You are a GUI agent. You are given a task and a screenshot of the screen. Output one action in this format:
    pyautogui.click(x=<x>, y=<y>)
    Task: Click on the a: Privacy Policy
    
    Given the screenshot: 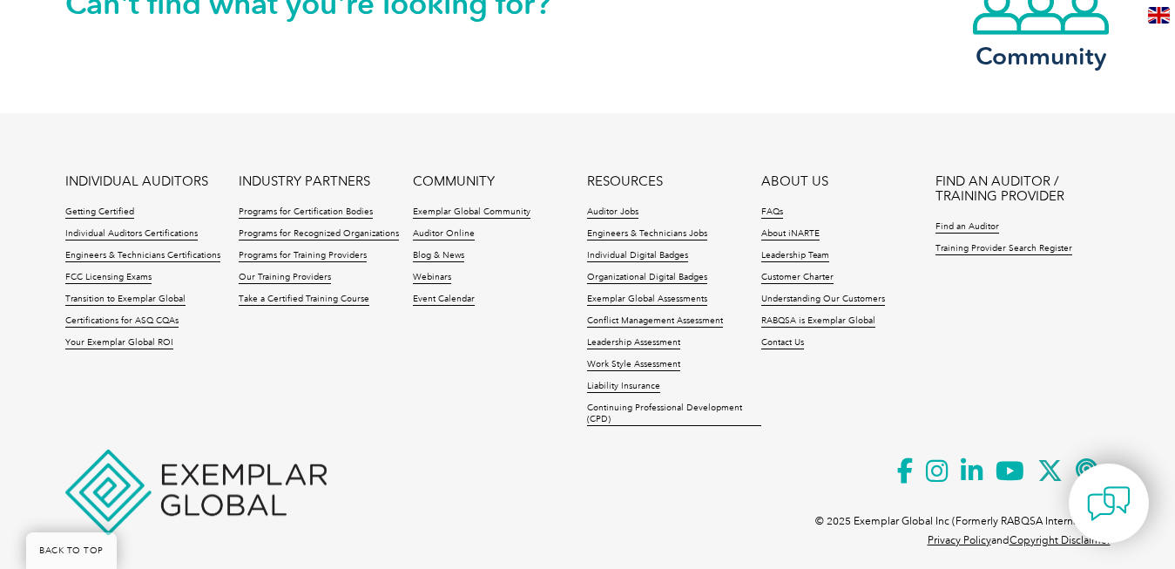 What is the action you would take?
    pyautogui.click(x=959, y=540)
    